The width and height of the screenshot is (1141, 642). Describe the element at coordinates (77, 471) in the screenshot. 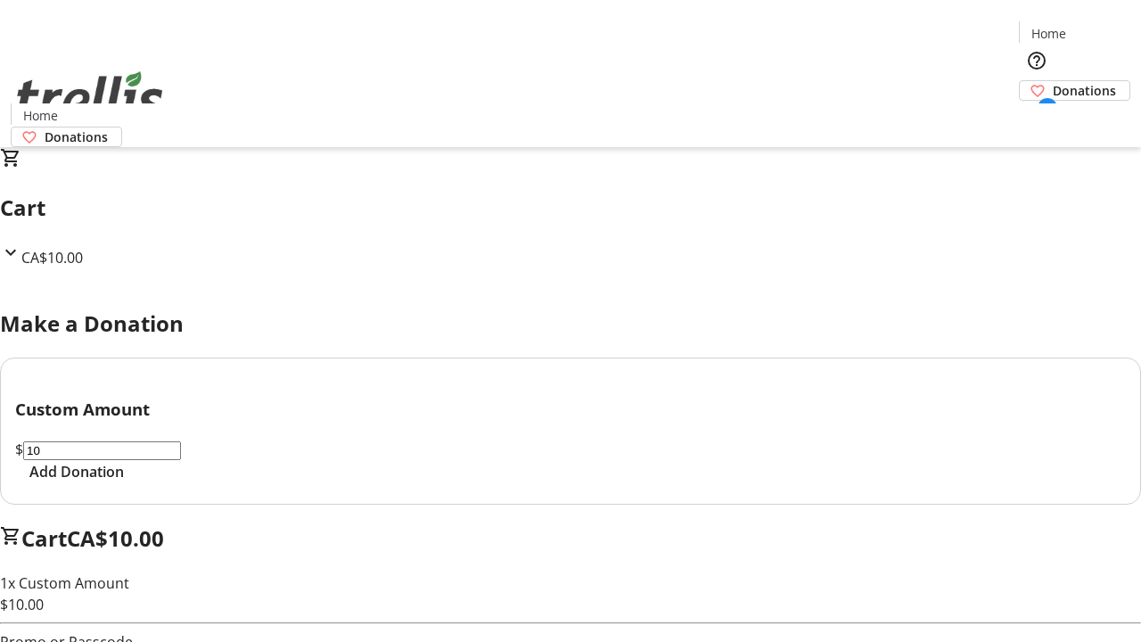

I see `button: Add Donation` at that location.